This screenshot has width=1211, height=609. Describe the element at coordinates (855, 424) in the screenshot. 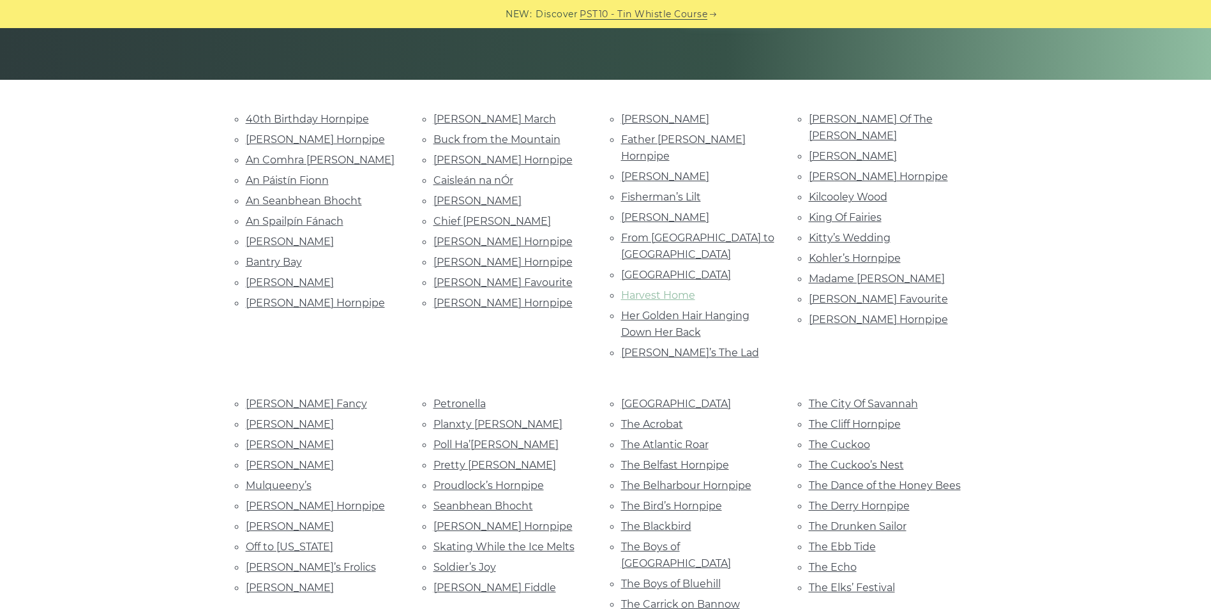

I see `a: The Cliff Hornpipe` at that location.